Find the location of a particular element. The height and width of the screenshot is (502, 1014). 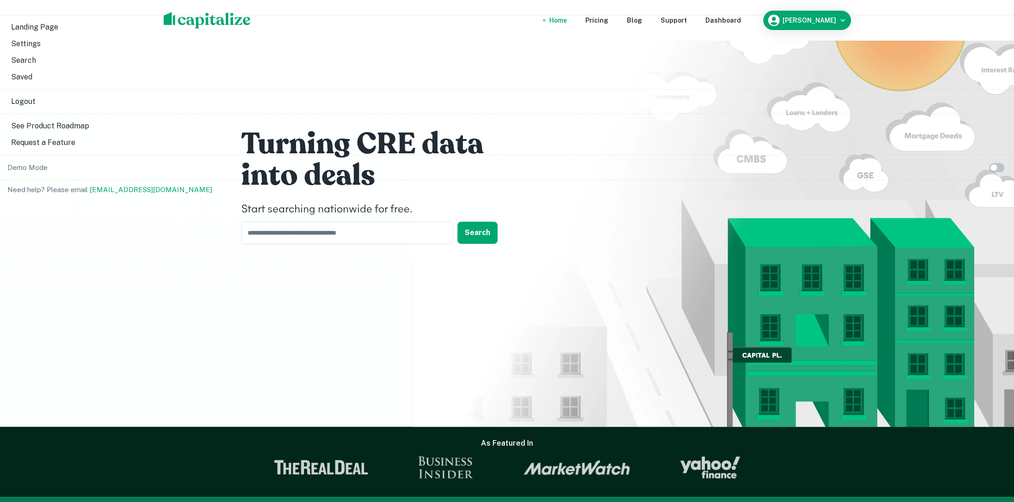

li: Settings is located at coordinates (507, 44).